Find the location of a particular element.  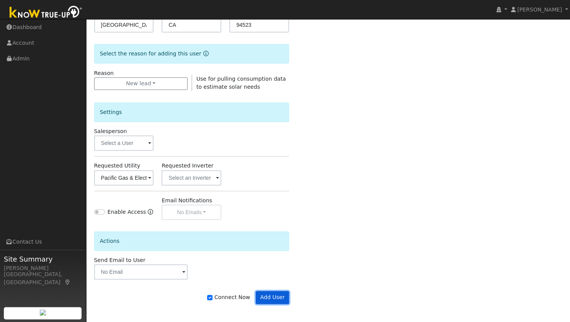

span: Use for pulling consumption data to estimate solar needs is located at coordinates (241, 83).